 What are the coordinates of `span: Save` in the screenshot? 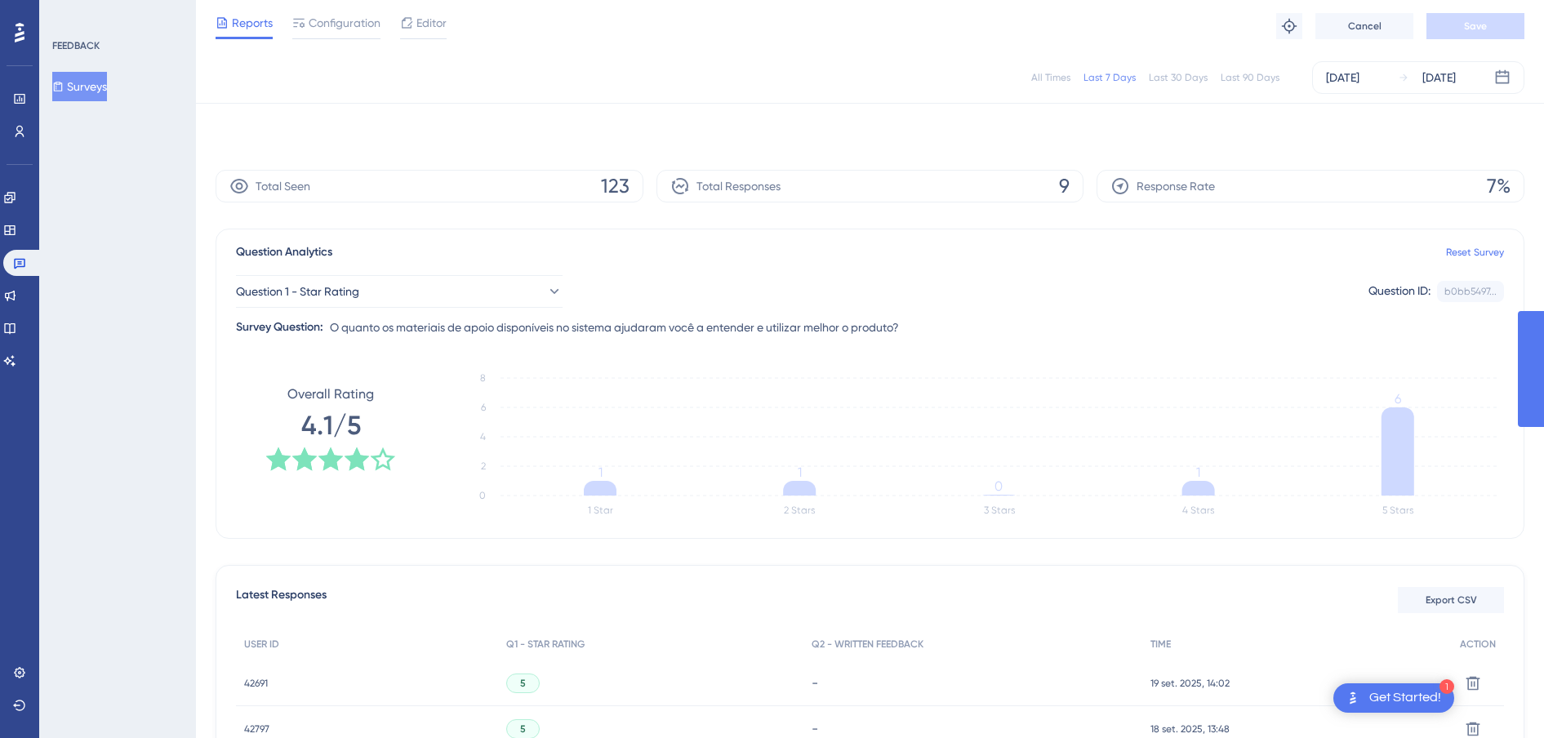 It's located at (1475, 26).